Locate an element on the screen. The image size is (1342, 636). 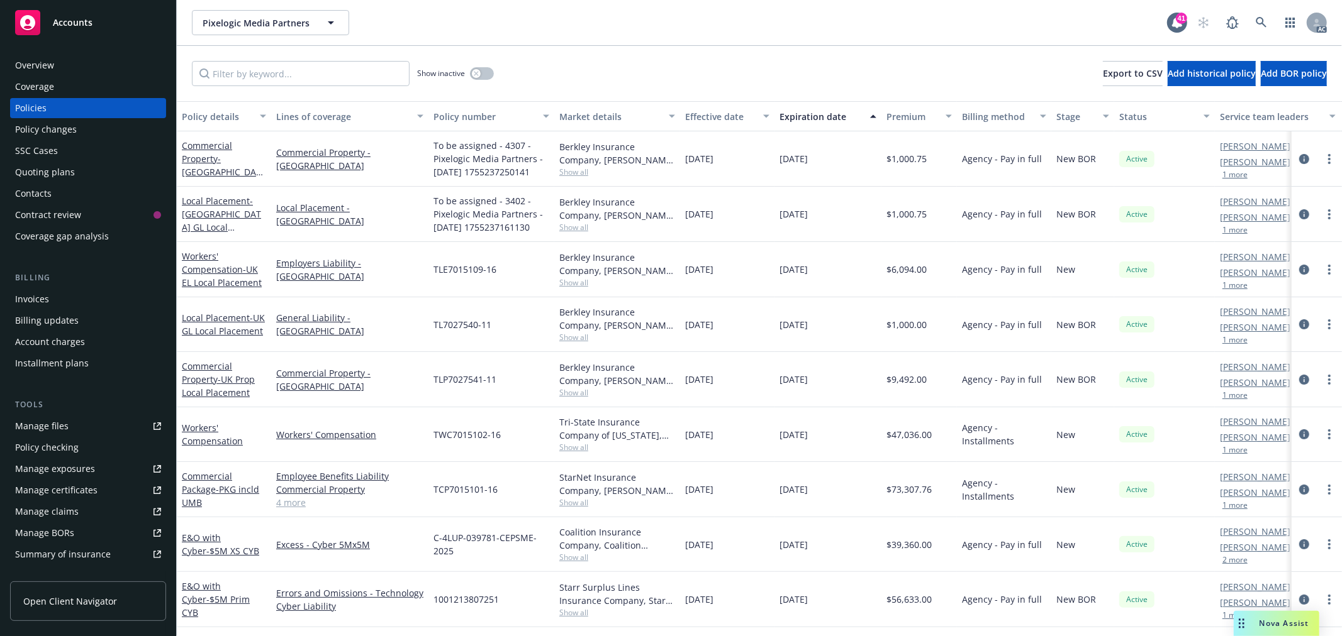
button: Service team leaders is located at coordinates (1277, 116).